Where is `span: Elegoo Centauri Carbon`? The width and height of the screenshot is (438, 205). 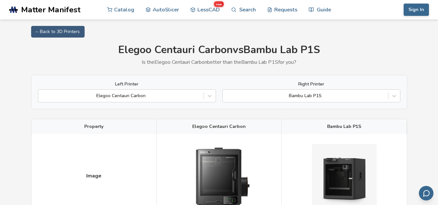
span: Elegoo Centauri Carbon is located at coordinates (219, 127).